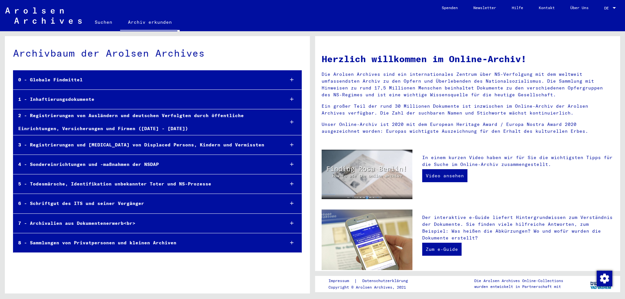  What do you see at coordinates (157, 53) in the screenshot?
I see `div: Archivbaum der Arolsen Archives` at bounding box center [157, 53].